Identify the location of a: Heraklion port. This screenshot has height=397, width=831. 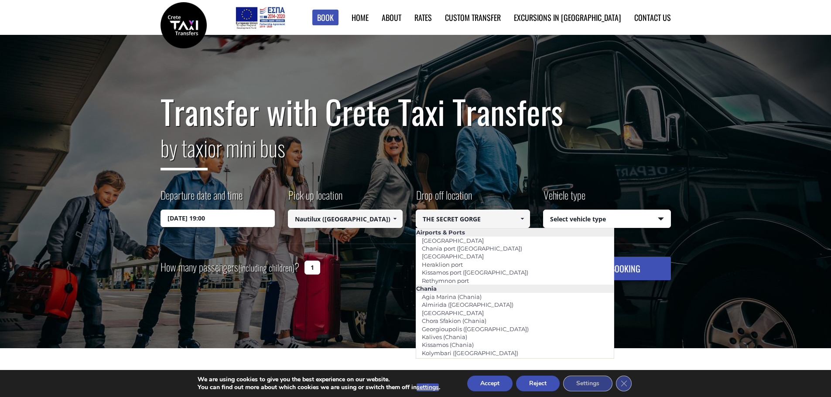
(442, 265).